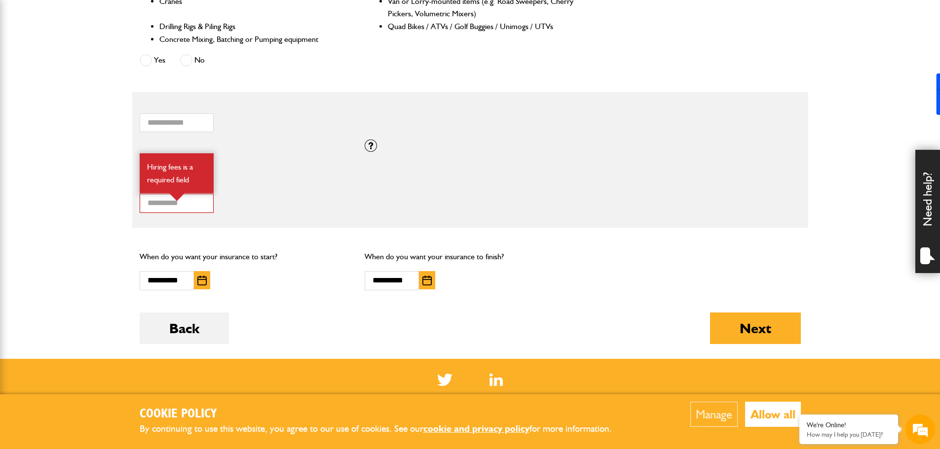 This screenshot has width=940, height=449. I want to click on img: Linked In, so click(496, 380).